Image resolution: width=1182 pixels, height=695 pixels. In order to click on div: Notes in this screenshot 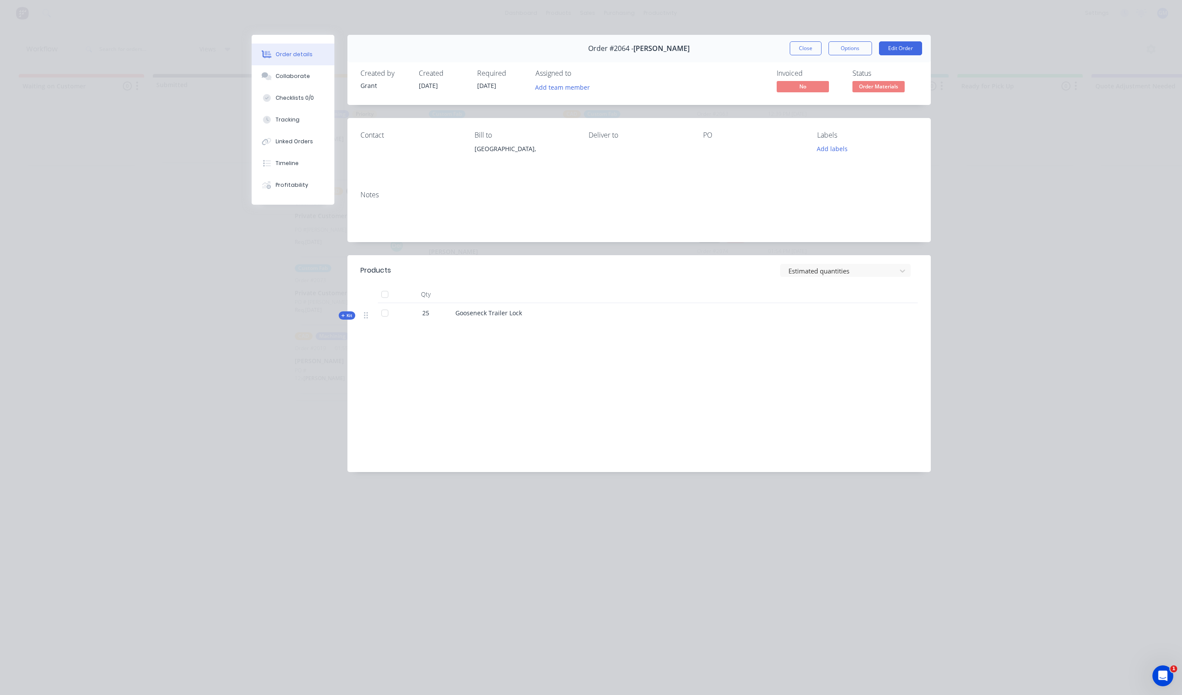, I will do `click(639, 195)`.